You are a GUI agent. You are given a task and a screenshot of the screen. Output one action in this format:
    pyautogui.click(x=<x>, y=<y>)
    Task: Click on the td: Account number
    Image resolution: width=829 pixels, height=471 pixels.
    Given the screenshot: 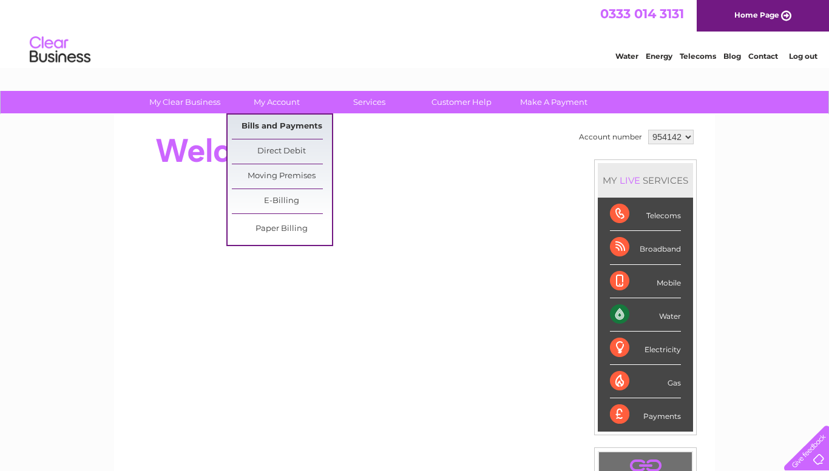 What is the action you would take?
    pyautogui.click(x=610, y=137)
    